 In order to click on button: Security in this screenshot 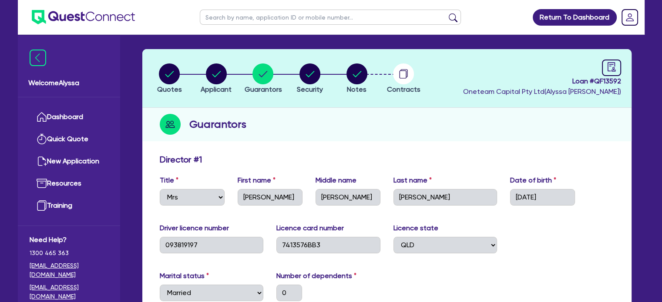, I will do `click(310, 79)`.